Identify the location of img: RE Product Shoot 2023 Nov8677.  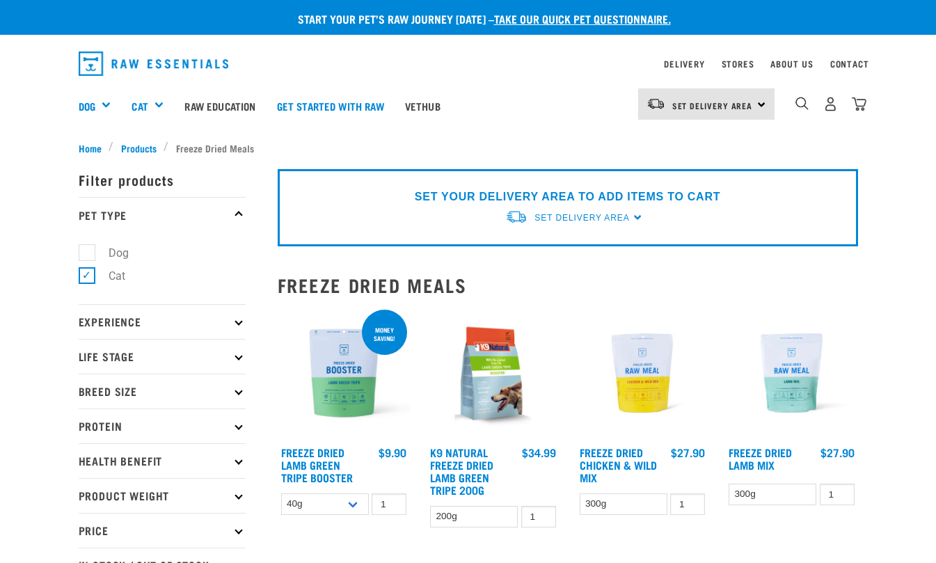
(791, 373).